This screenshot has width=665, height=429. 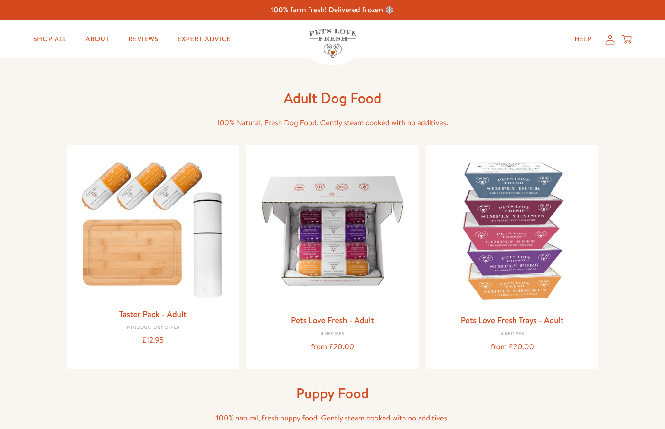 What do you see at coordinates (50, 39) in the screenshot?
I see `a: Shop All` at bounding box center [50, 39].